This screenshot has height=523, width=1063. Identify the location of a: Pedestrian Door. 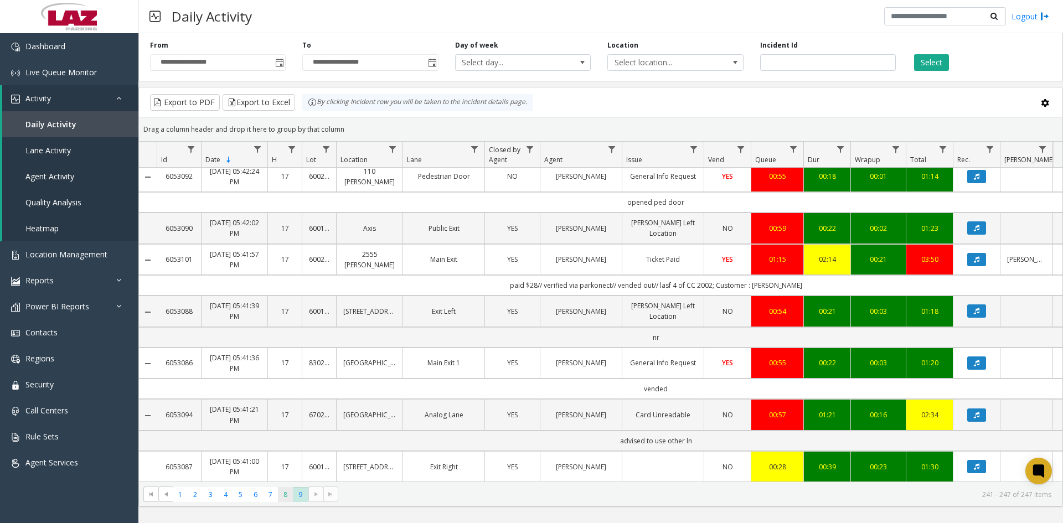
(444, 176).